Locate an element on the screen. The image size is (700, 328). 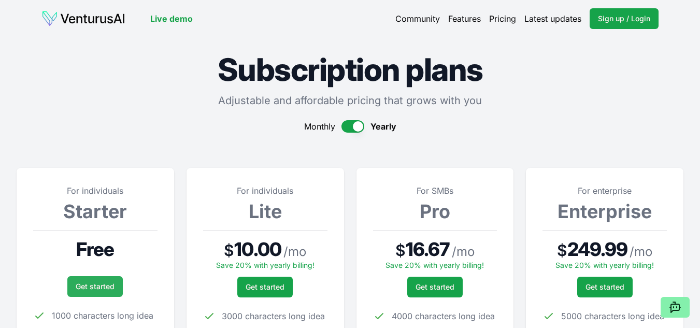
a: Live demo is located at coordinates (171, 19).